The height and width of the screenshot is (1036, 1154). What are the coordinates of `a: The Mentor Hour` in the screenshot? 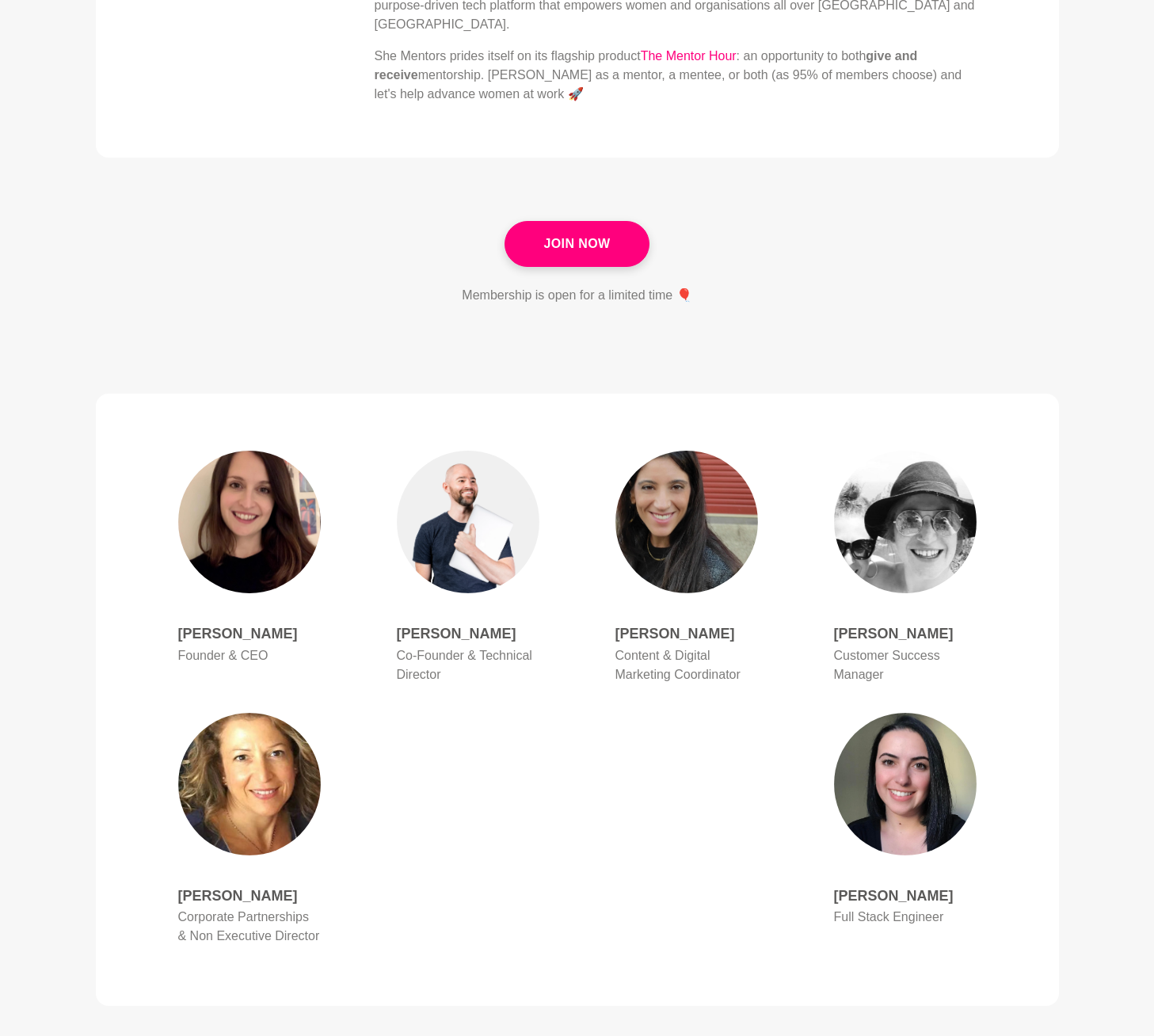 It's located at (688, 55).